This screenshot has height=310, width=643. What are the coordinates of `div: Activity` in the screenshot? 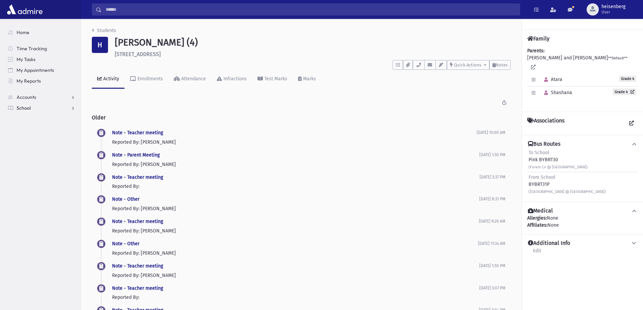 It's located at (110, 79).